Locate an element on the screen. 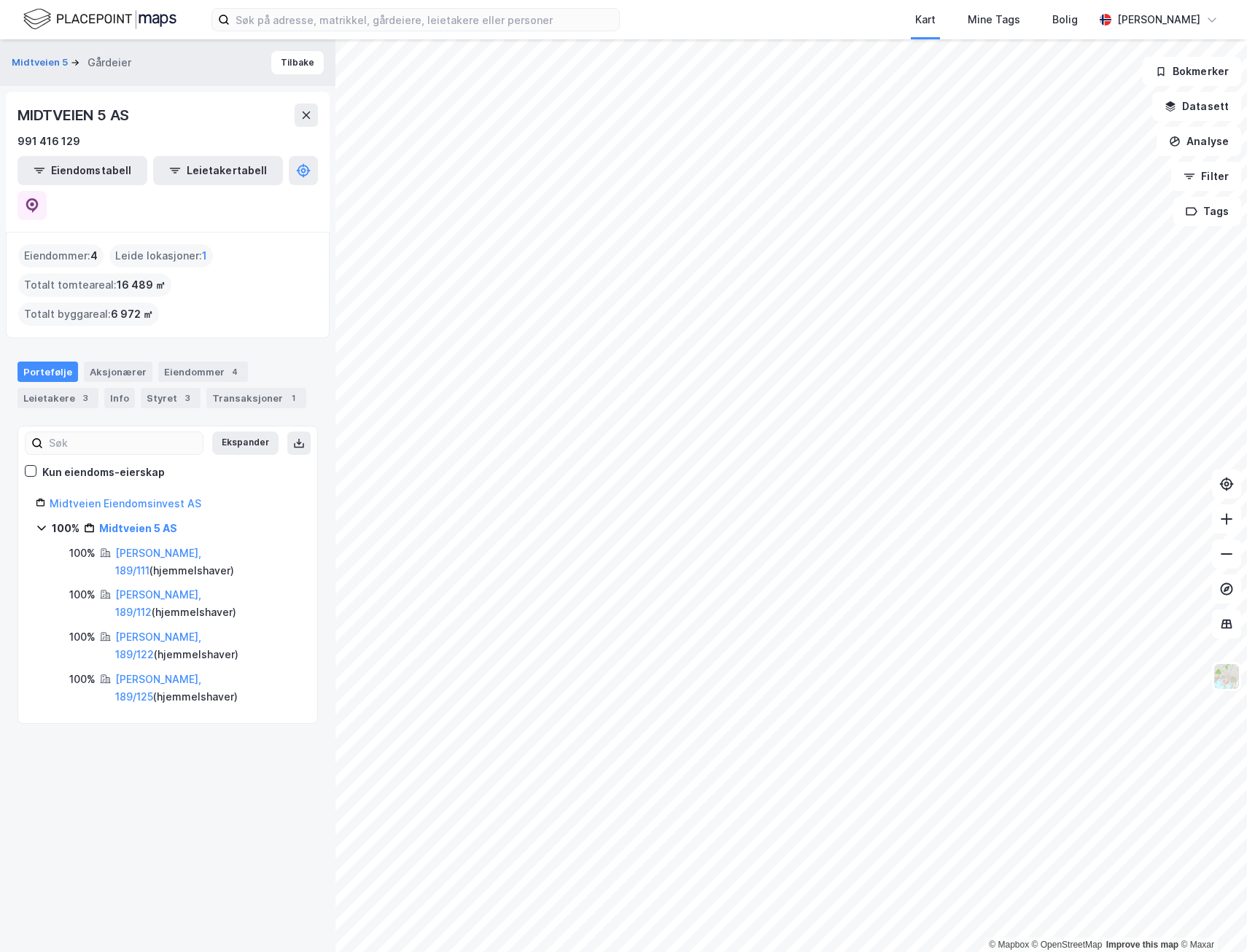  div: Mine Tags is located at coordinates (994, 19).